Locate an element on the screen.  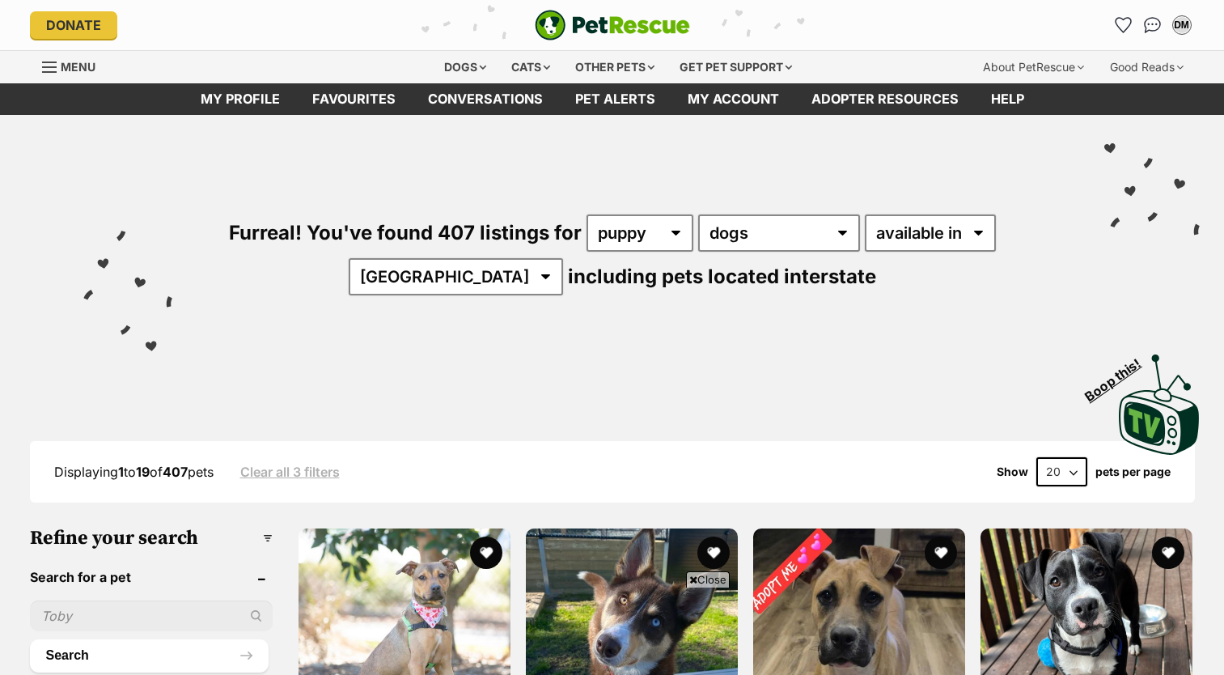
input: Toby is located at coordinates (151, 616).